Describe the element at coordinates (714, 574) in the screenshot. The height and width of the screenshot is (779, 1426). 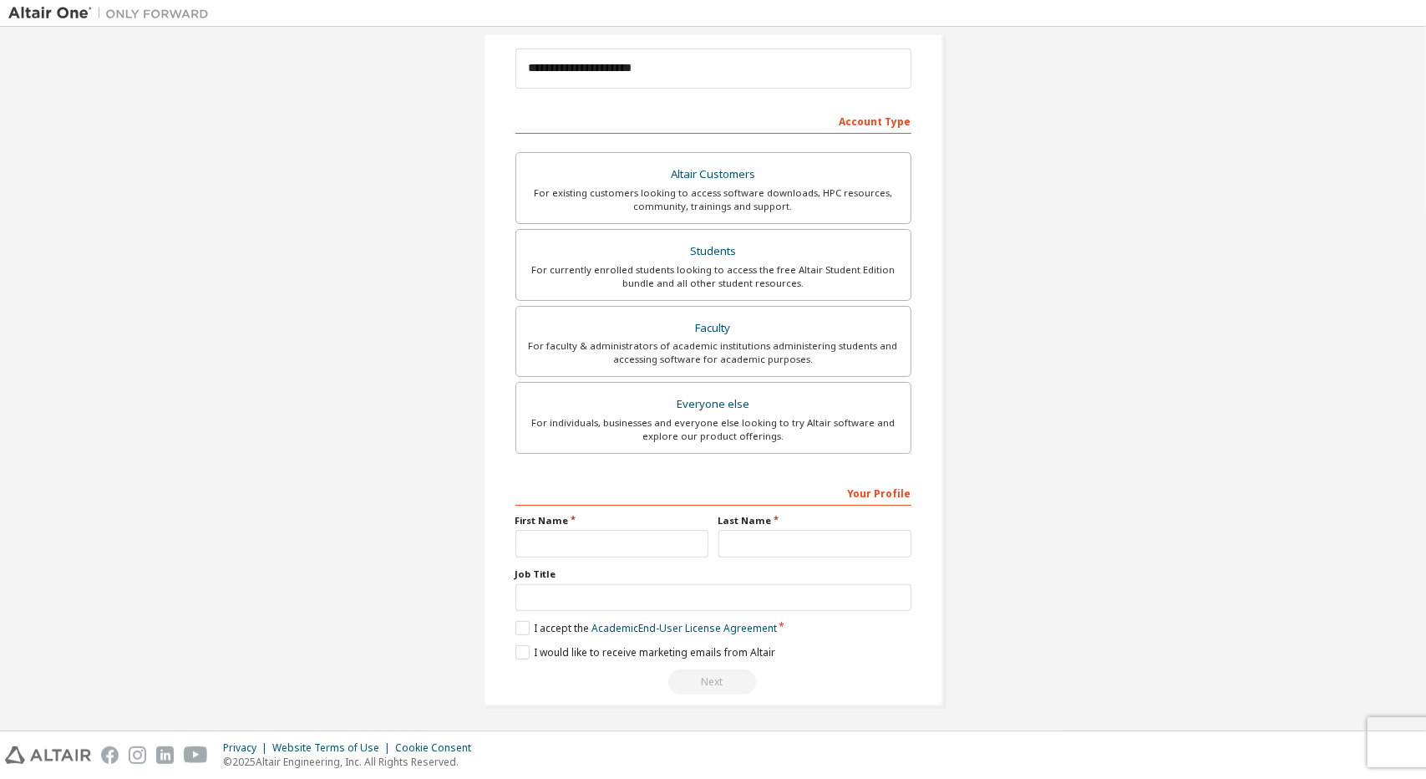
I see `label: Job Title` at that location.